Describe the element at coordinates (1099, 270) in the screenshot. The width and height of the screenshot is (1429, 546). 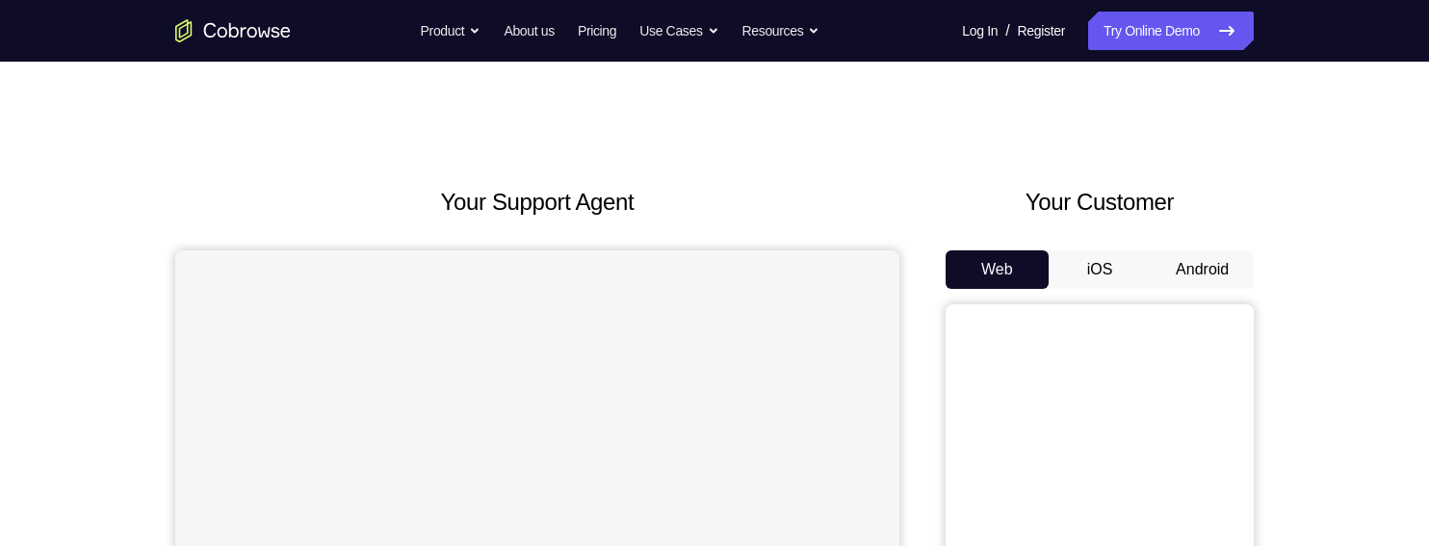
I see `button: iOS` at that location.